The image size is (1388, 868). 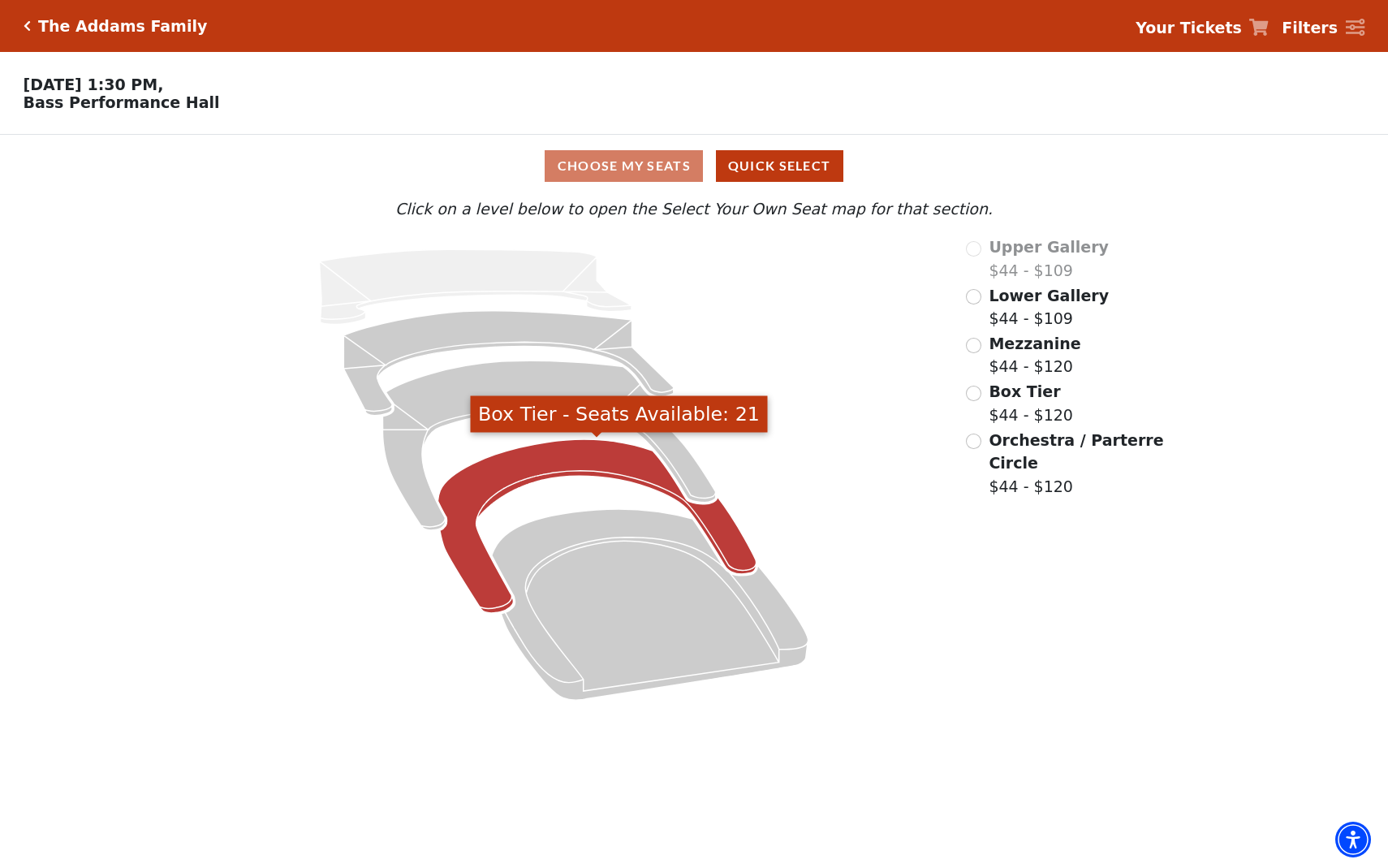 I want to click on path: Orchestra / Parterre Circle - Seats Available: 76, so click(x=650, y=604).